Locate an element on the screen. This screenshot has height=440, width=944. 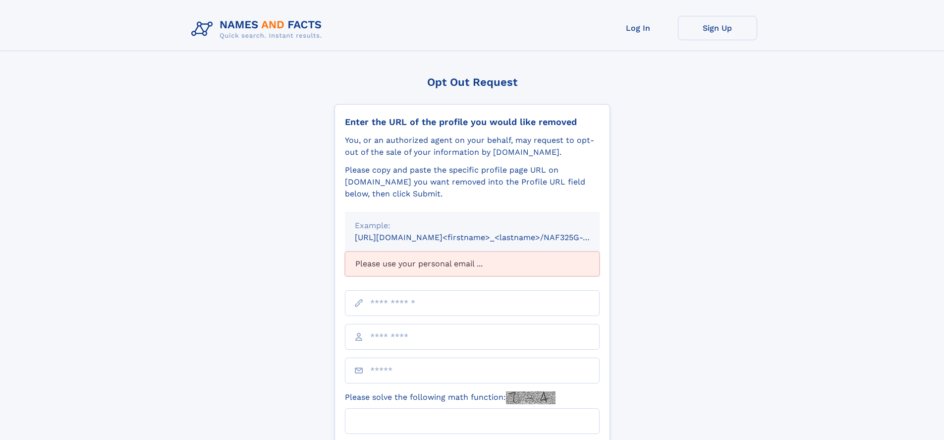
a: Log In is located at coordinates (638, 28).